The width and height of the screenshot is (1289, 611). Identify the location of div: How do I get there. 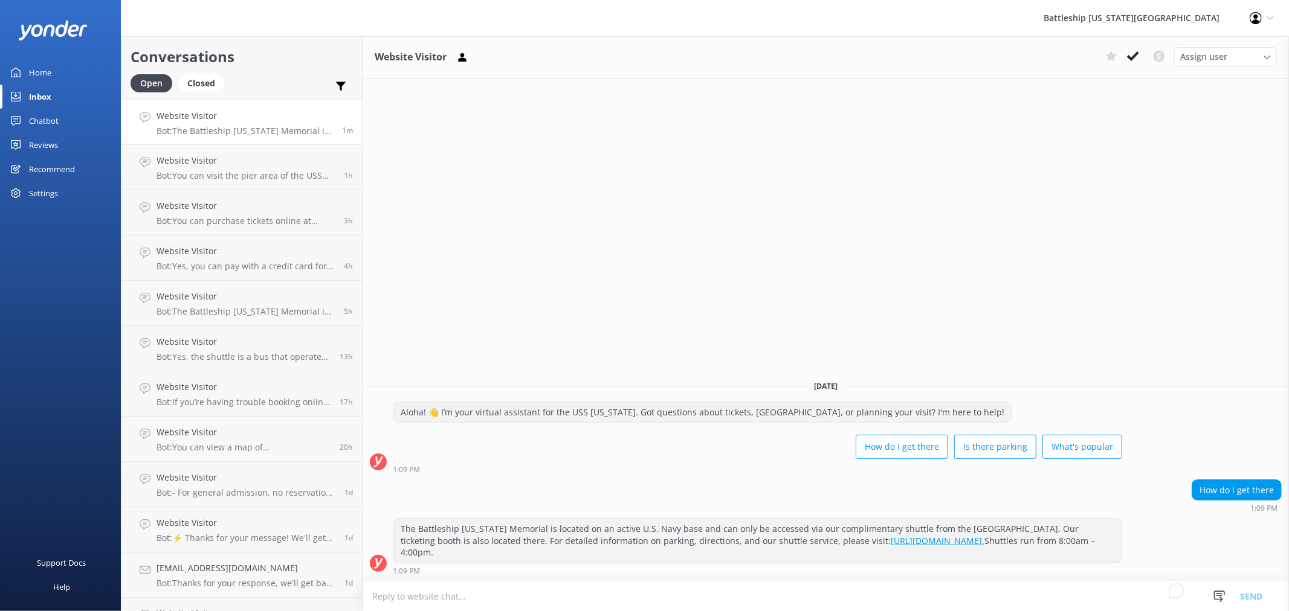
(1236, 491).